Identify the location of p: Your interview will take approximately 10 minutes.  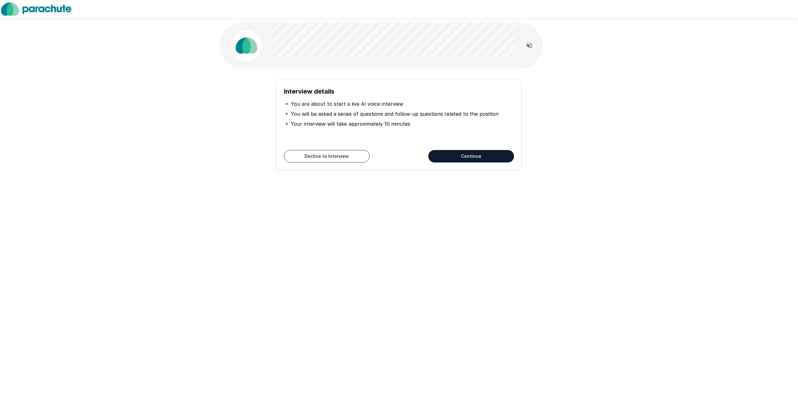
(351, 124).